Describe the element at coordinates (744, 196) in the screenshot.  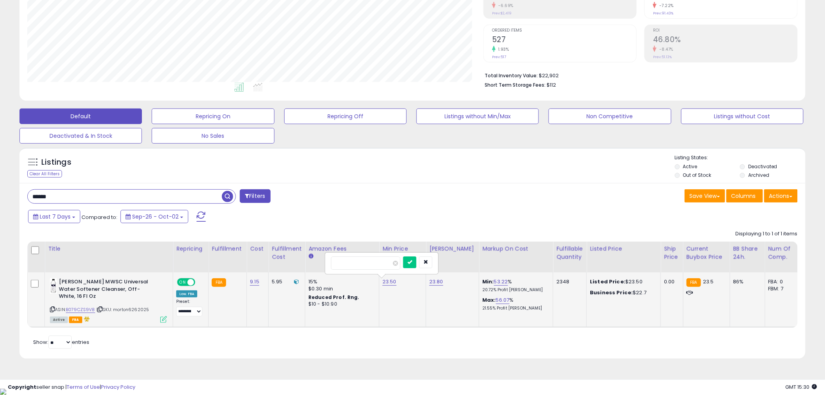
I see `span: Columns` at that location.